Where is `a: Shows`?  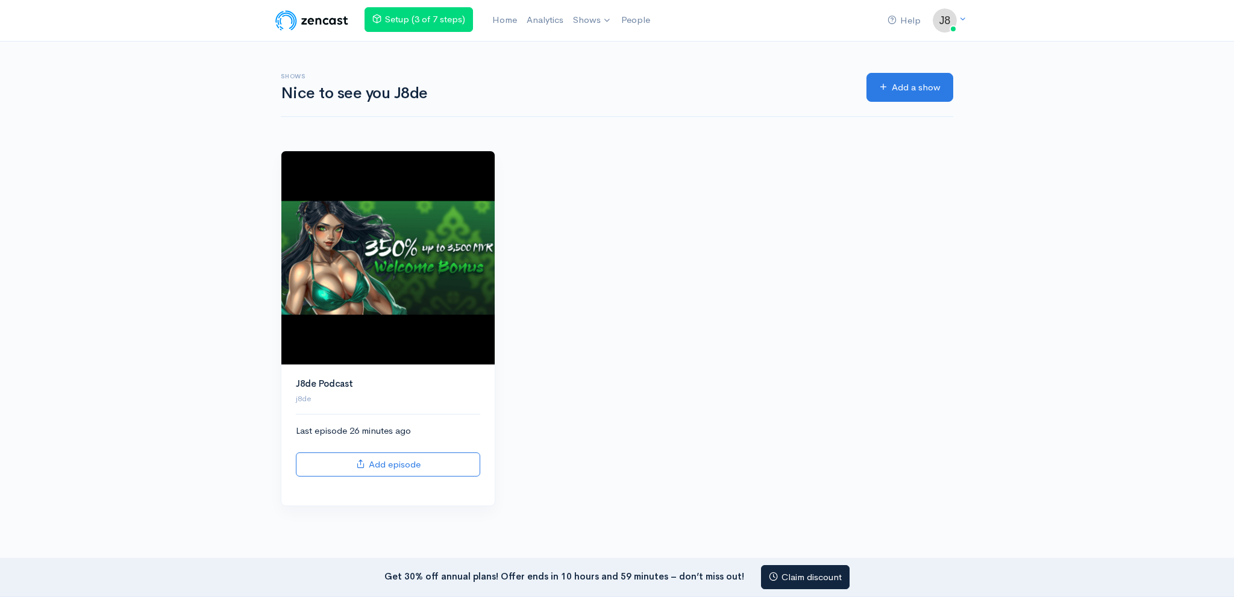 a: Shows is located at coordinates (592, 20).